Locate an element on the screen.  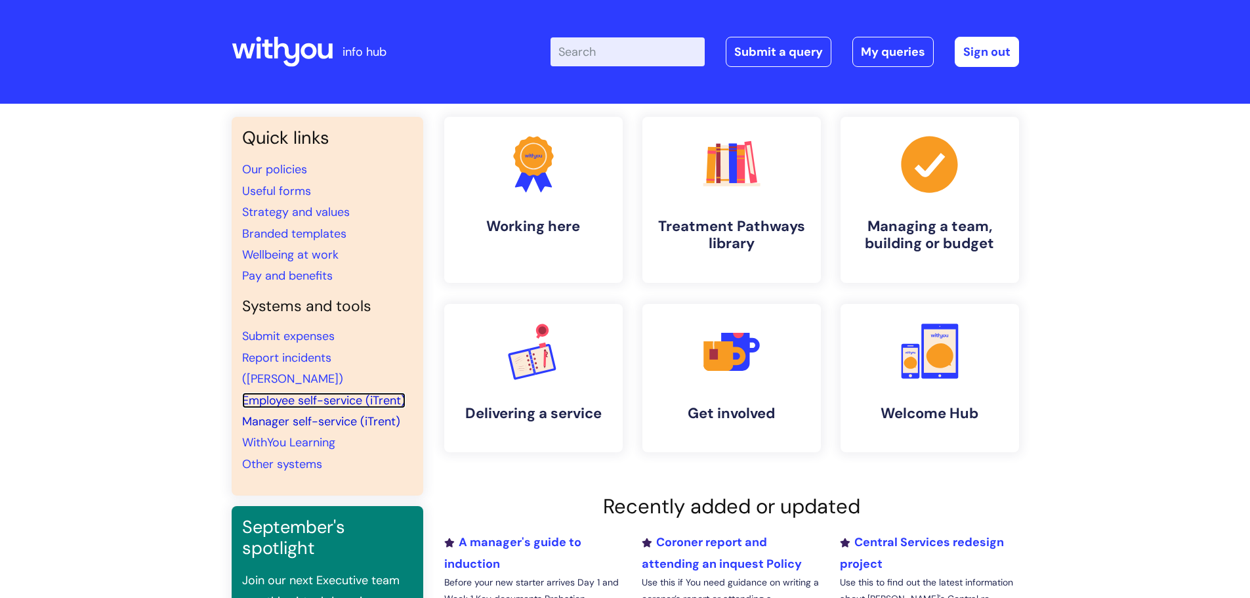
h4: Working here is located at coordinates (533, 226).